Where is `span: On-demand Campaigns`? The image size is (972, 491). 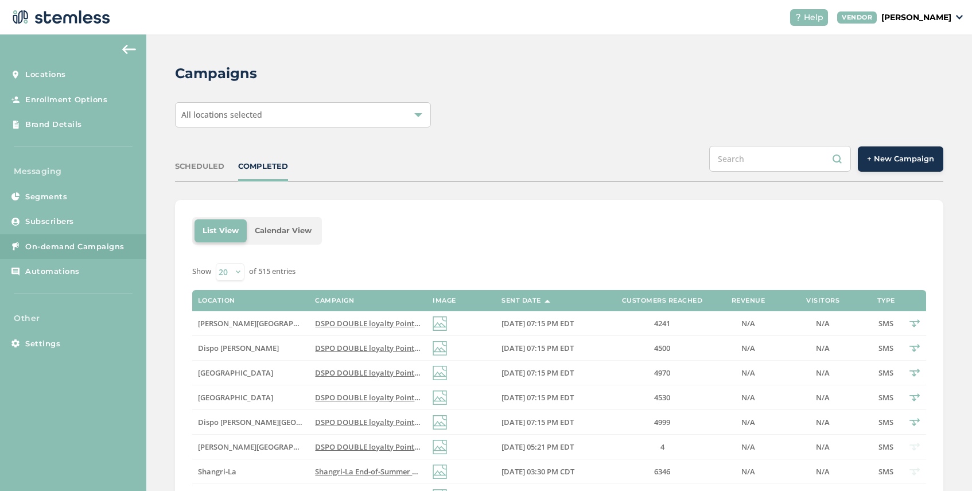 span: On-demand Campaigns is located at coordinates (75, 247).